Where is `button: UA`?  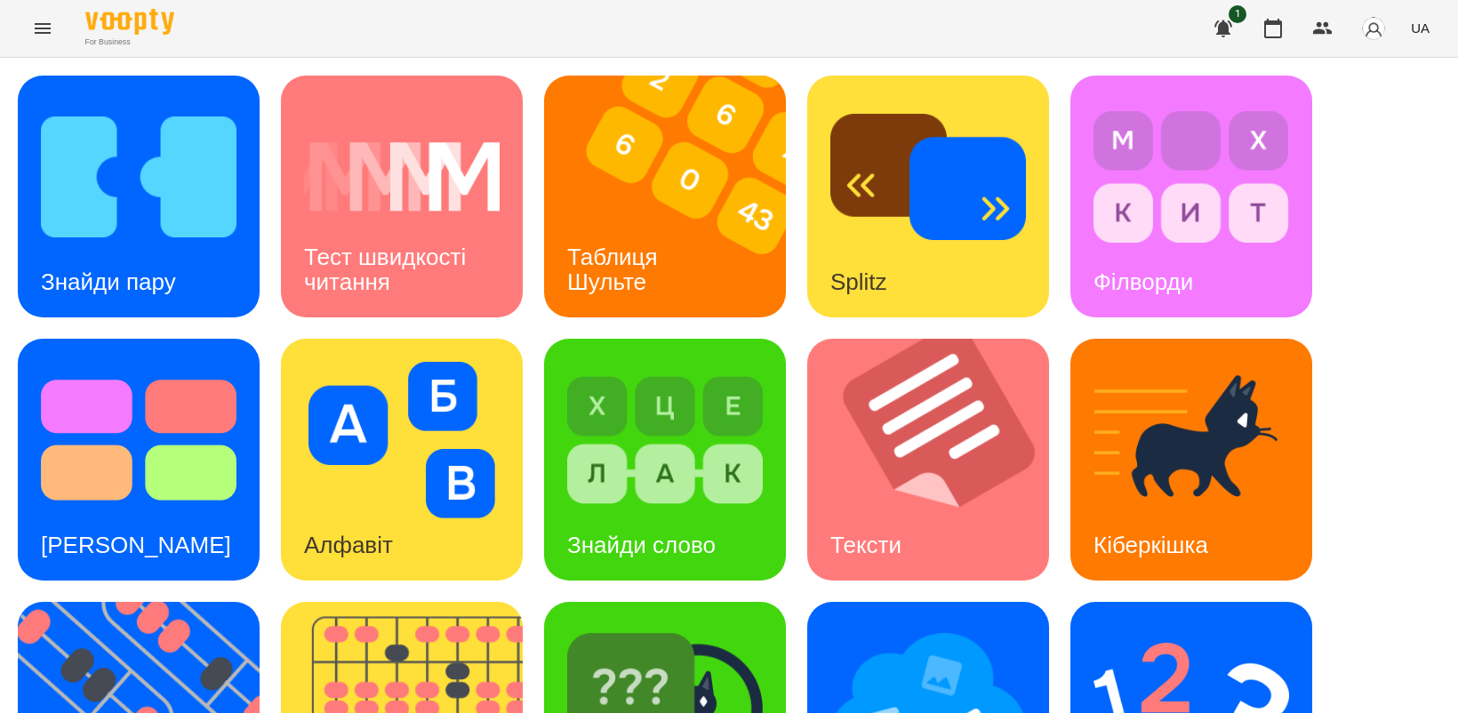 button: UA is located at coordinates (1420, 28).